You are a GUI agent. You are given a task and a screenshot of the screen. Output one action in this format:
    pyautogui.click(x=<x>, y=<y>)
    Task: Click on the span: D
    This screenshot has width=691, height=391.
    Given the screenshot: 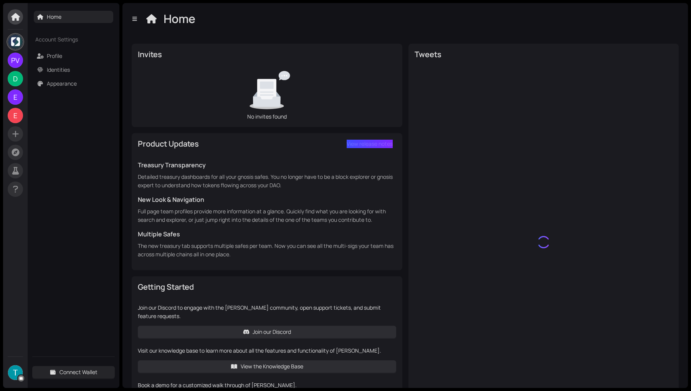 What is the action you would take?
    pyautogui.click(x=15, y=79)
    